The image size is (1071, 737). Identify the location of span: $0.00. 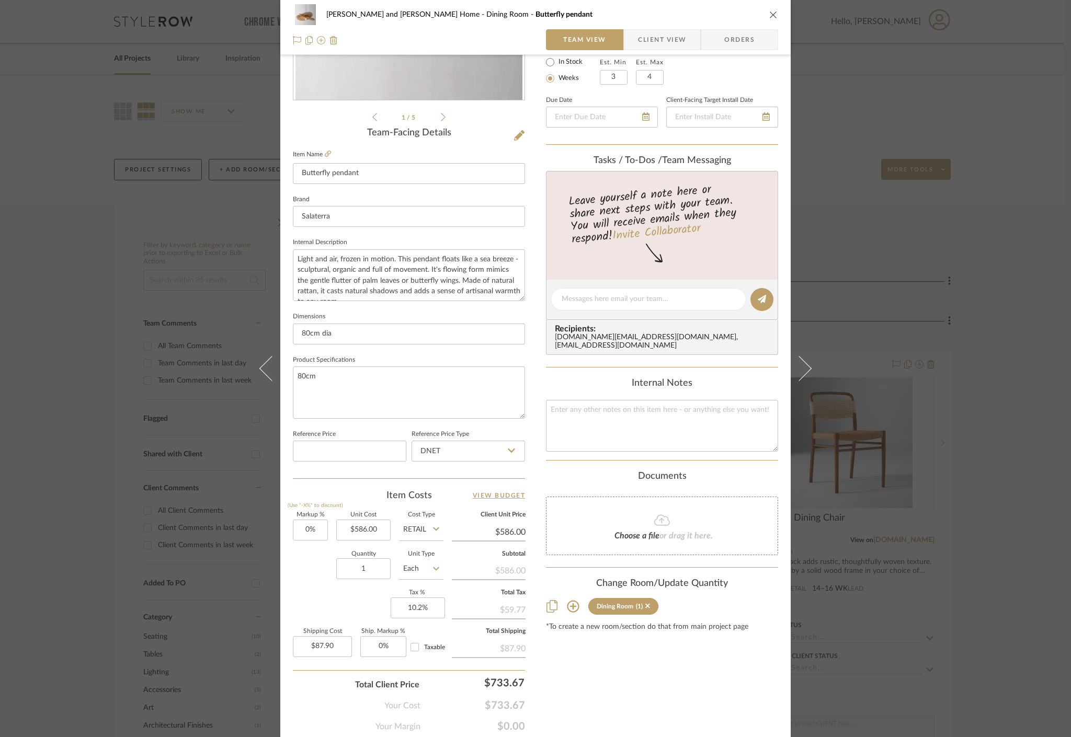
(473, 727).